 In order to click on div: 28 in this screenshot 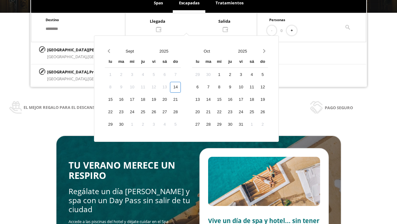, I will do `click(175, 112)`.